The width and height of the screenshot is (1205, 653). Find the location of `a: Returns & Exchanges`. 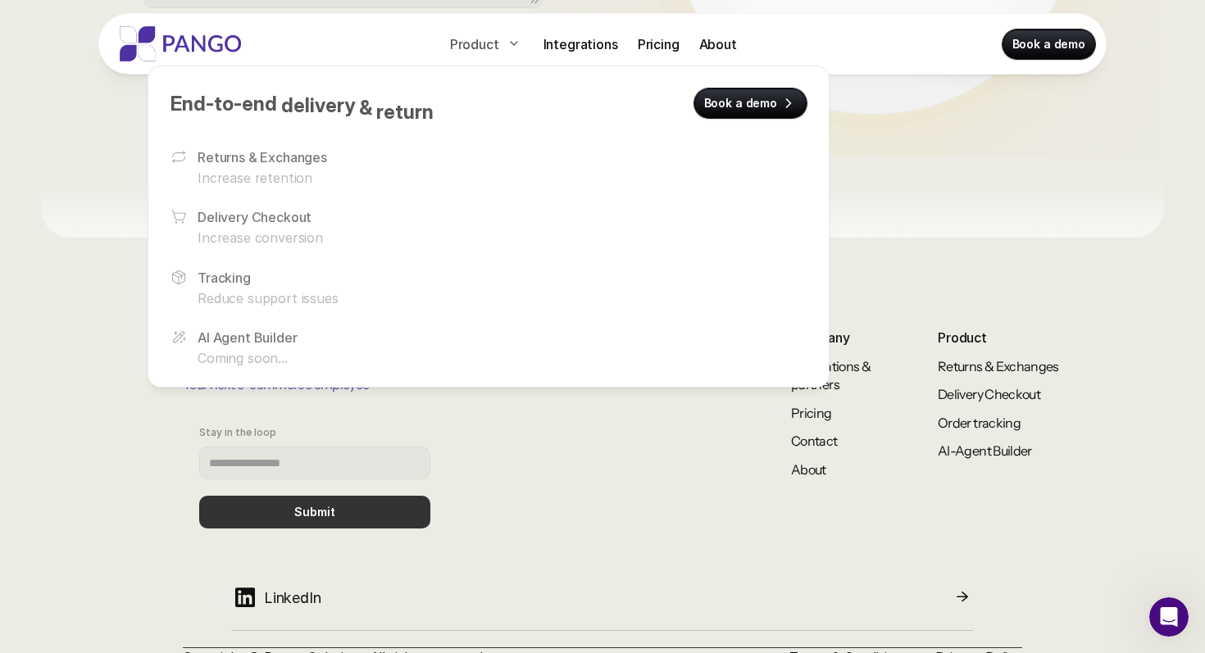

a: Returns & Exchanges is located at coordinates (999, 366).